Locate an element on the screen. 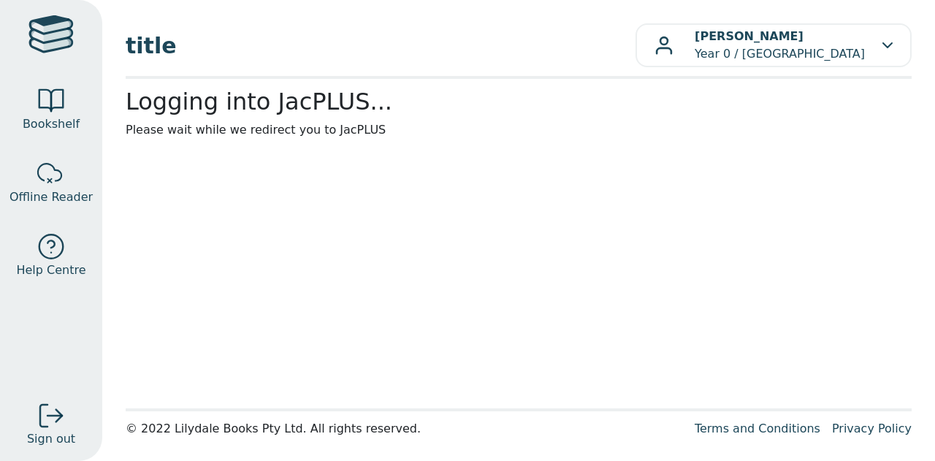  span: title is located at coordinates (381, 45).